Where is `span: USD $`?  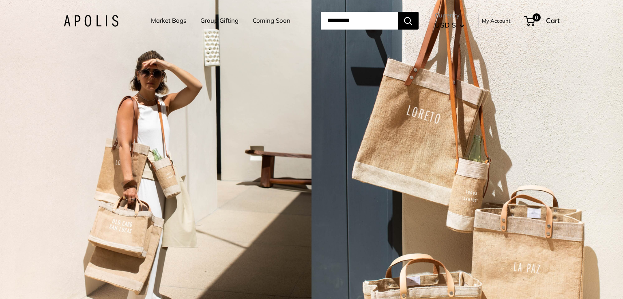 span: USD $ is located at coordinates (445, 25).